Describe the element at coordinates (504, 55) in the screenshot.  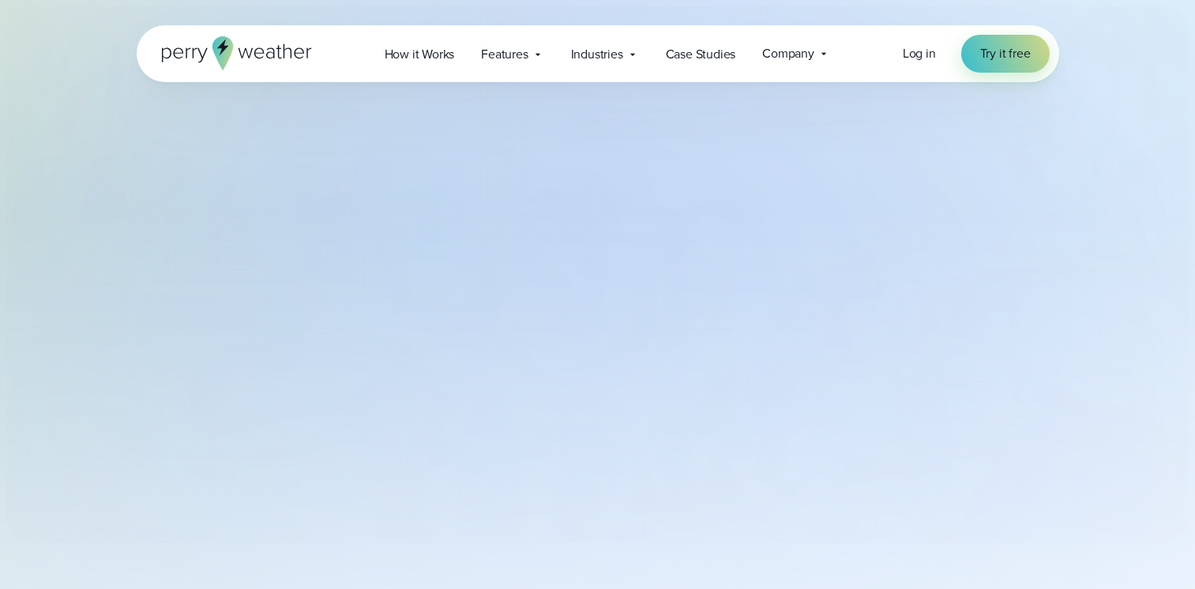
I see `span: Features` at that location.